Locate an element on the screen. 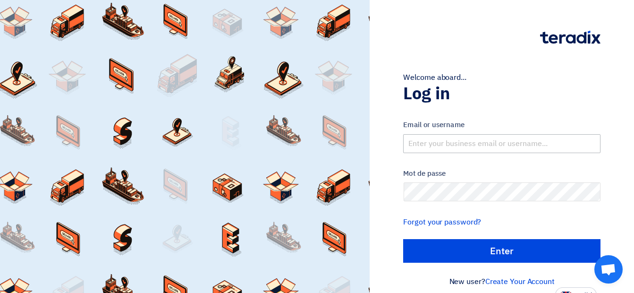 Image resolution: width=634 pixels, height=293 pixels. a: Forgot your password? is located at coordinates (442, 222).